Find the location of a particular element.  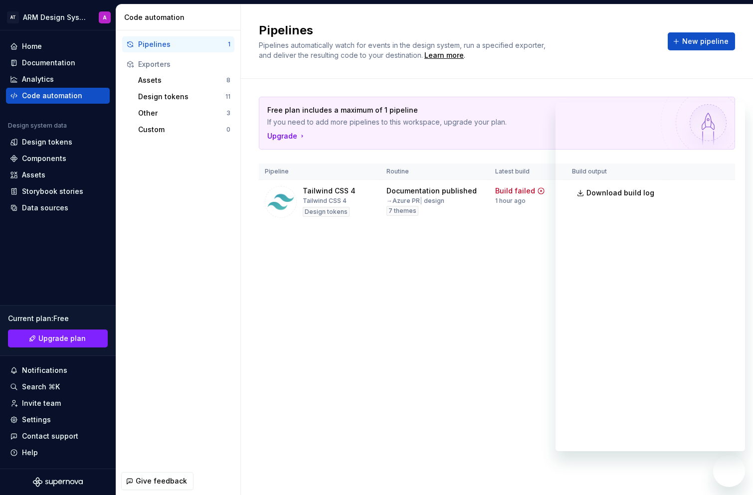

div: Current plan : Free is located at coordinates (58, 318).